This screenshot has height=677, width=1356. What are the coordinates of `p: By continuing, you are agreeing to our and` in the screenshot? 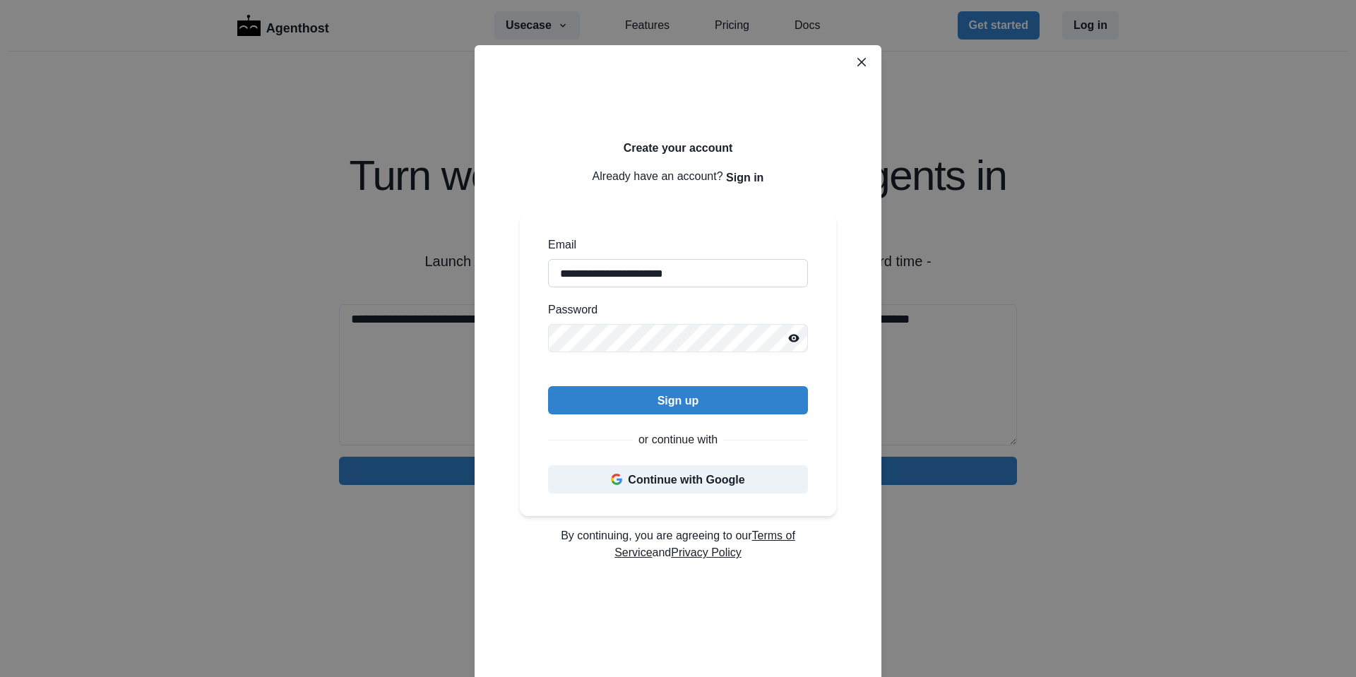 It's located at (678, 545).